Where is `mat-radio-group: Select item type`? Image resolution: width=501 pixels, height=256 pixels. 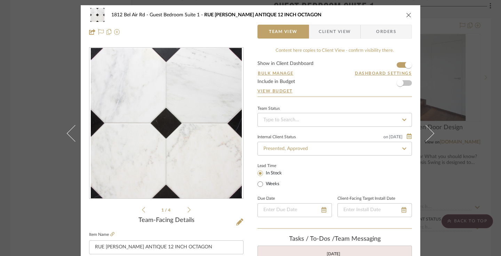
mat-radio-group: Select item type is located at coordinates (275, 179).